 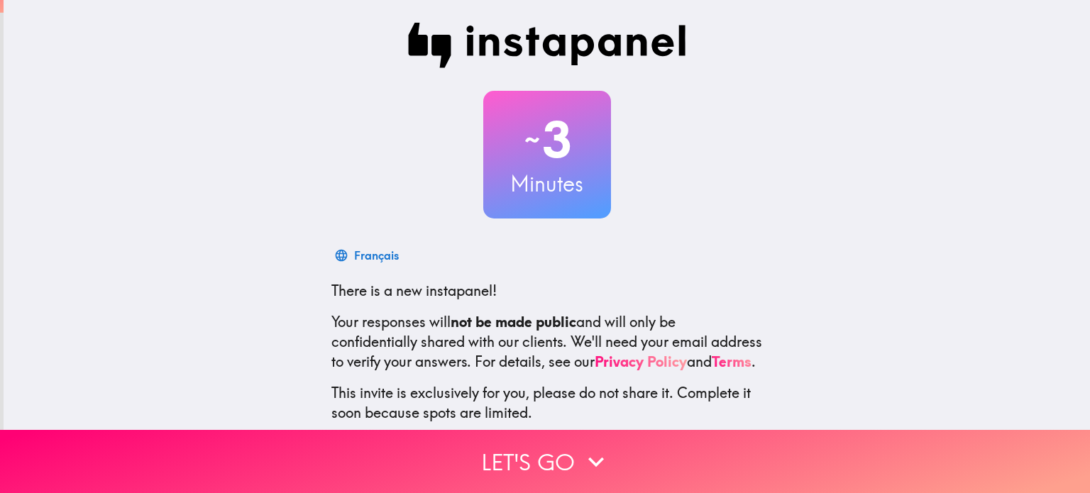 I want to click on h2: 3, so click(x=547, y=140).